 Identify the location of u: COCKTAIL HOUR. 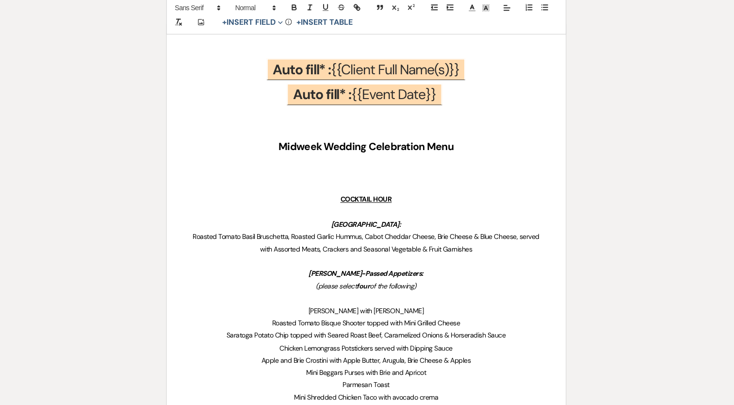
(367, 201).